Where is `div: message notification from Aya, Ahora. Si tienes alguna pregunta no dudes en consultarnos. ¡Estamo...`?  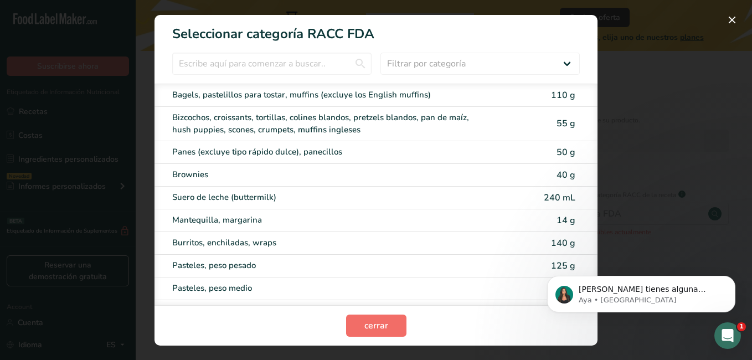
div: message notification from Aya, Ahora. Si tienes alguna pregunta no dudes en consultarnos. ¡Estamo... is located at coordinates (111, 42).